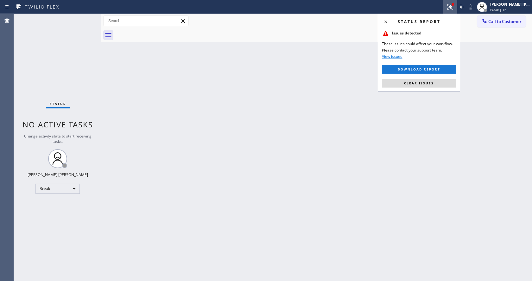 The height and width of the screenshot is (281, 532). Describe the element at coordinates (58, 124) in the screenshot. I see `span: No active tasks` at that location.